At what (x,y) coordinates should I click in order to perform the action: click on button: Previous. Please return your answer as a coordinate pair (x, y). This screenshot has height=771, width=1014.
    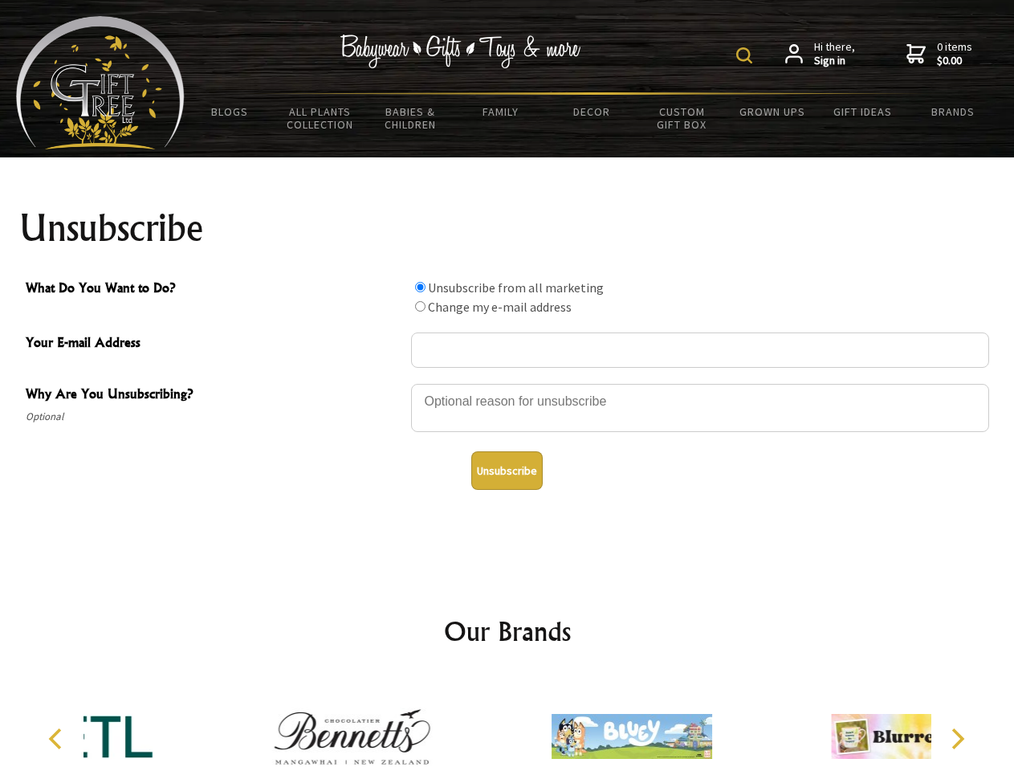
    Looking at the image, I should click on (58, 738).